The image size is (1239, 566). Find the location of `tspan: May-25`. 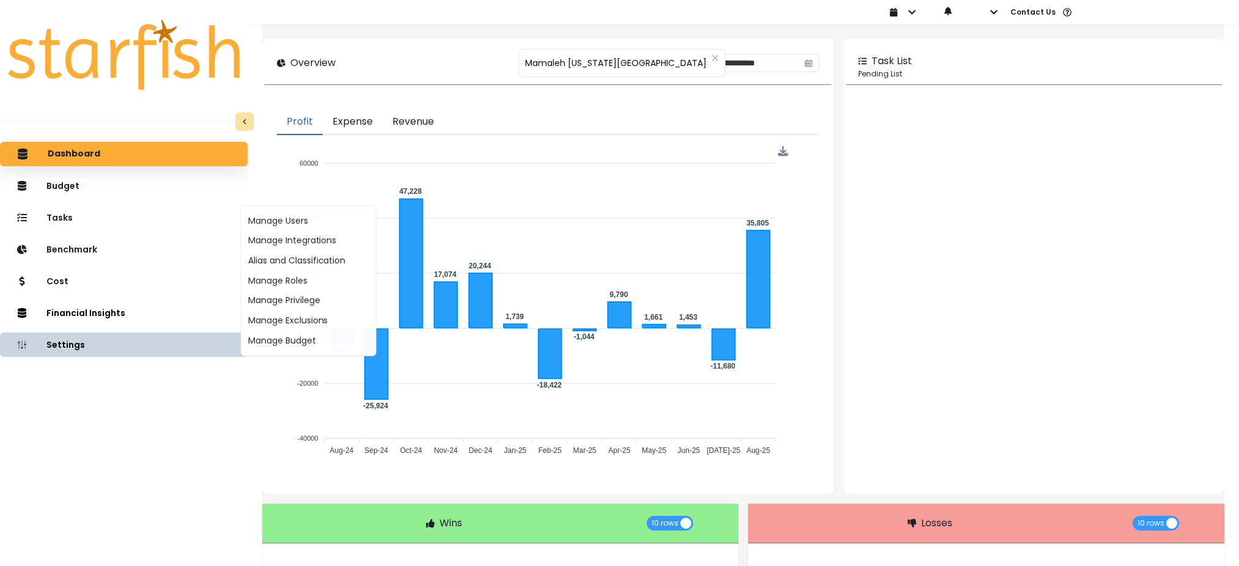

tspan: May-25 is located at coordinates (654, 450).